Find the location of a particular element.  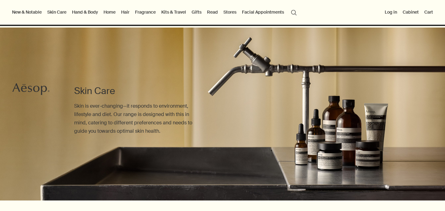

a: Facial Appointments is located at coordinates (263, 12).